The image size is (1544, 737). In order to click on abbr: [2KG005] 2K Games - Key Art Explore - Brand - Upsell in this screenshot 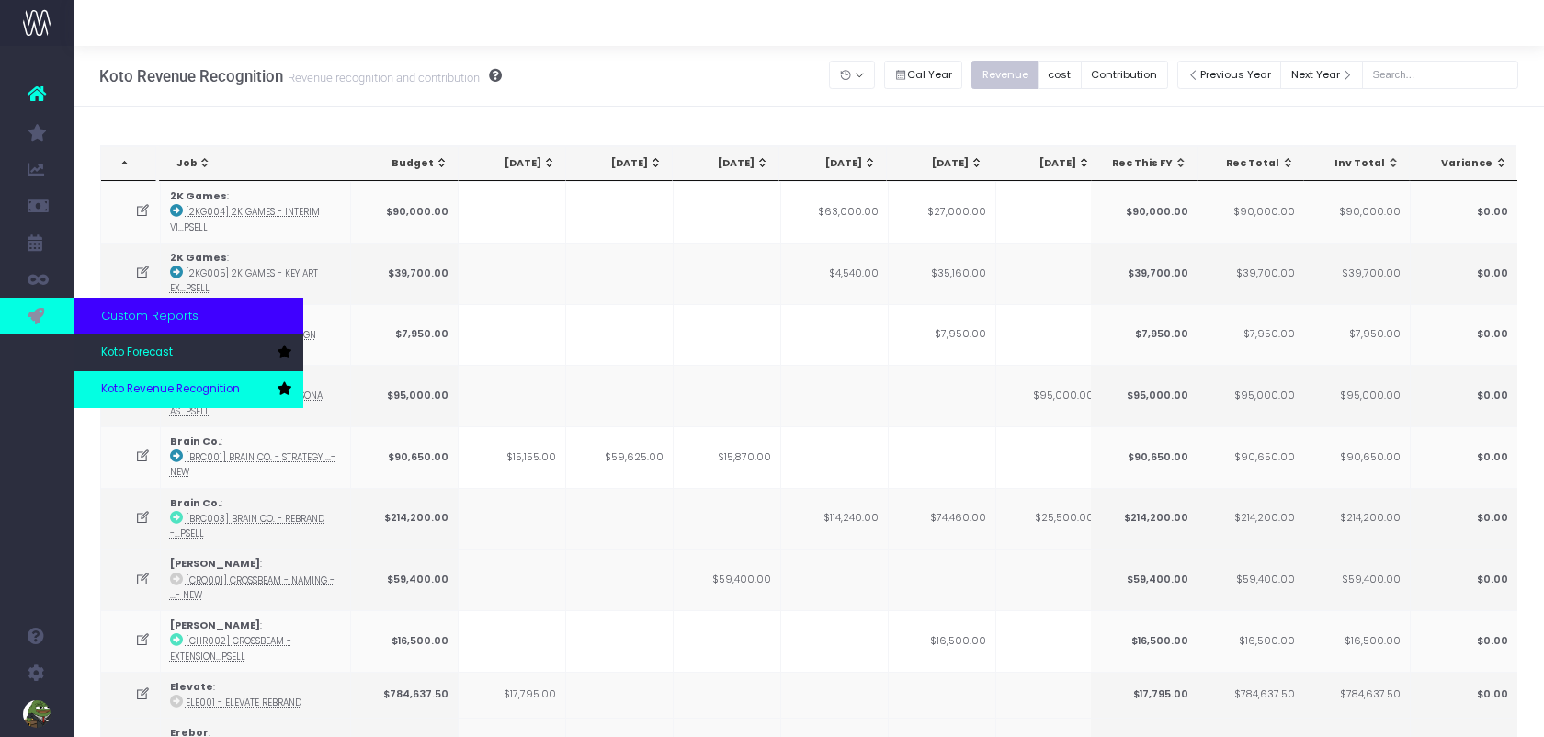, I will do `click(244, 280)`.